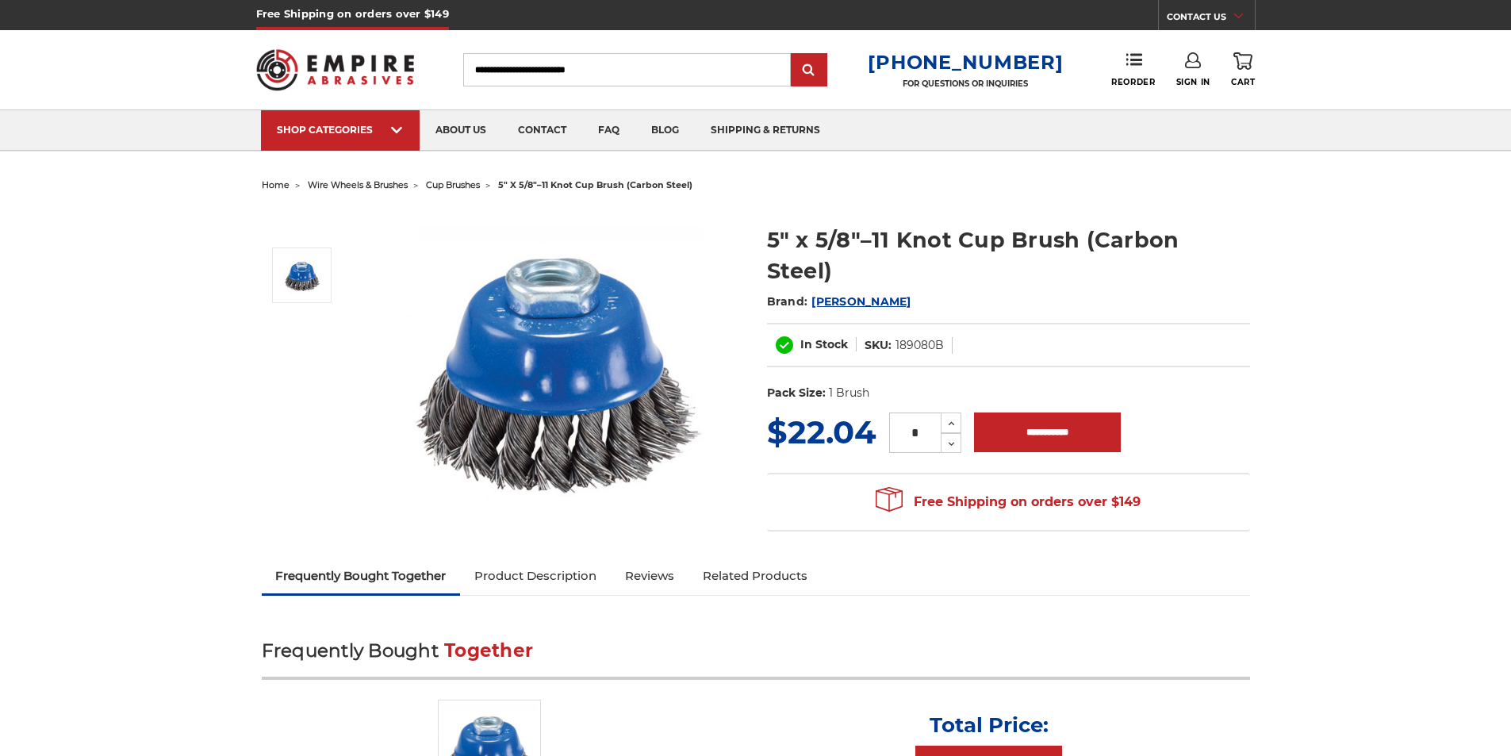 Image resolution: width=1511 pixels, height=756 pixels. I want to click on dt: Pack Size:, so click(796, 393).